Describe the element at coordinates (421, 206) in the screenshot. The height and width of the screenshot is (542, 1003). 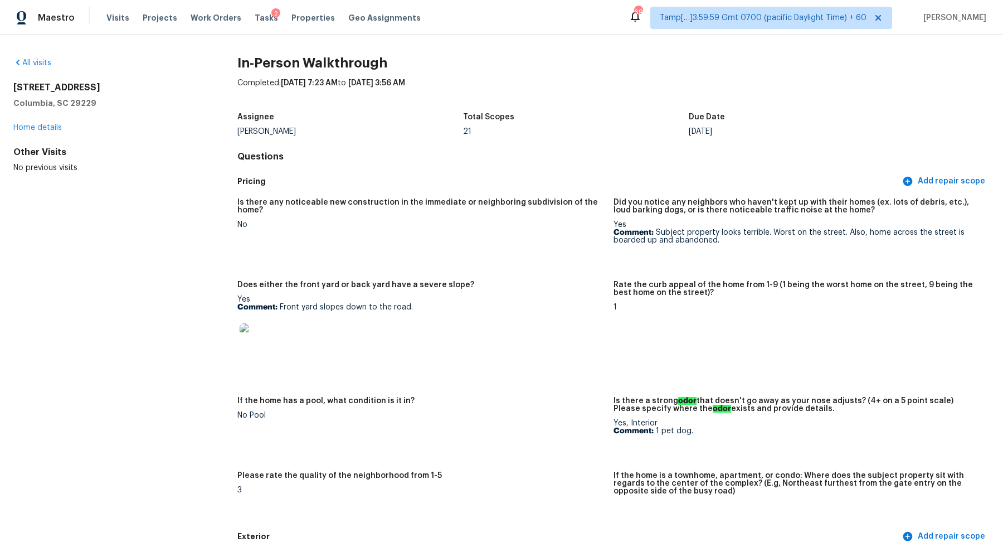
I see `h5: Is there any noticeable new construction in the immediate or neighboring subdivision of the home?` at that location.